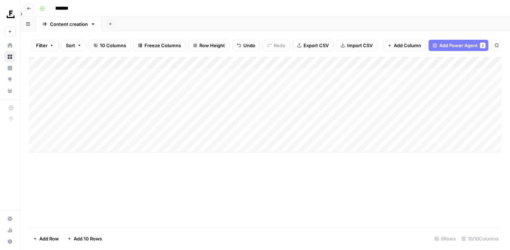 The height and width of the screenshot is (250, 510). Describe the element at coordinates (85, 238) in the screenshot. I see `button: Add 10 Rows` at that location.